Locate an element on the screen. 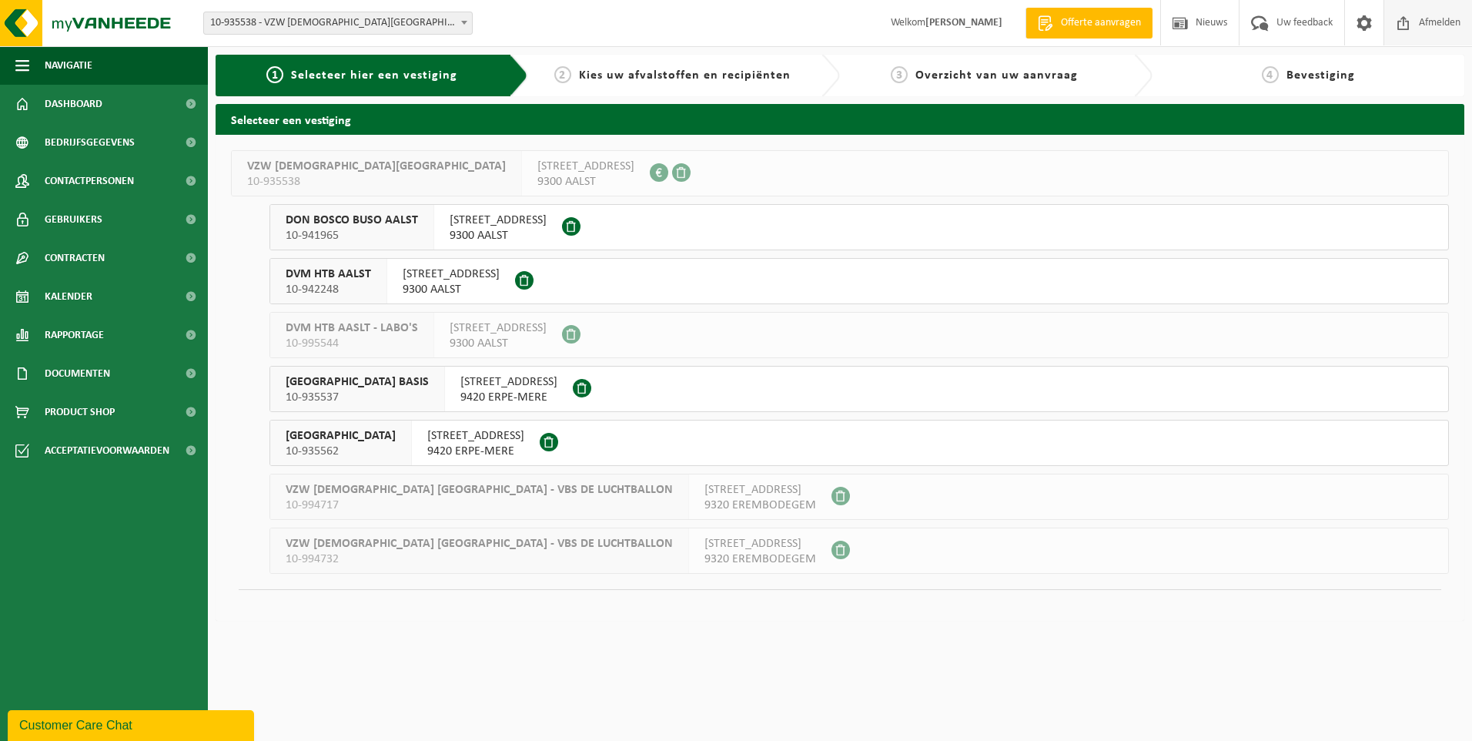  div: Customer Care Chat is located at coordinates (123, 18).